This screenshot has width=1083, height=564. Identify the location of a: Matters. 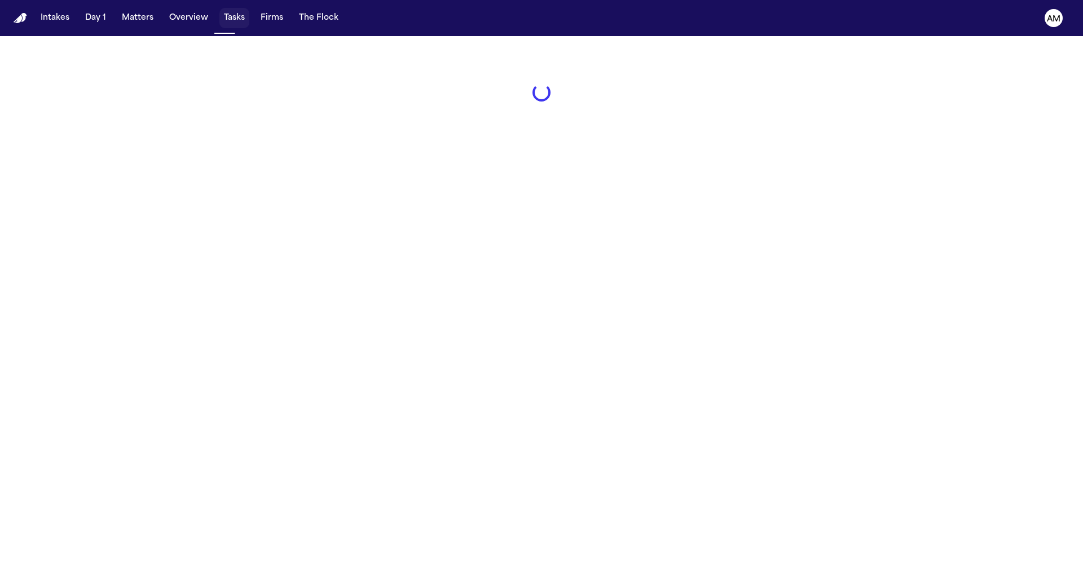
(138, 18).